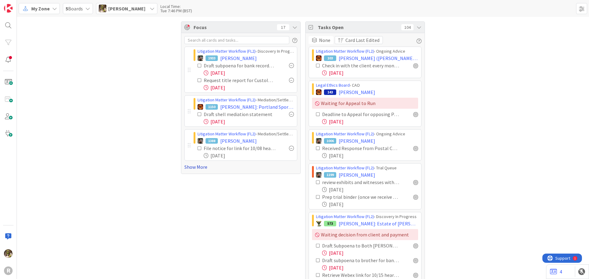 This screenshot has height=279, width=589. I want to click on div: 143, so click(330, 92).